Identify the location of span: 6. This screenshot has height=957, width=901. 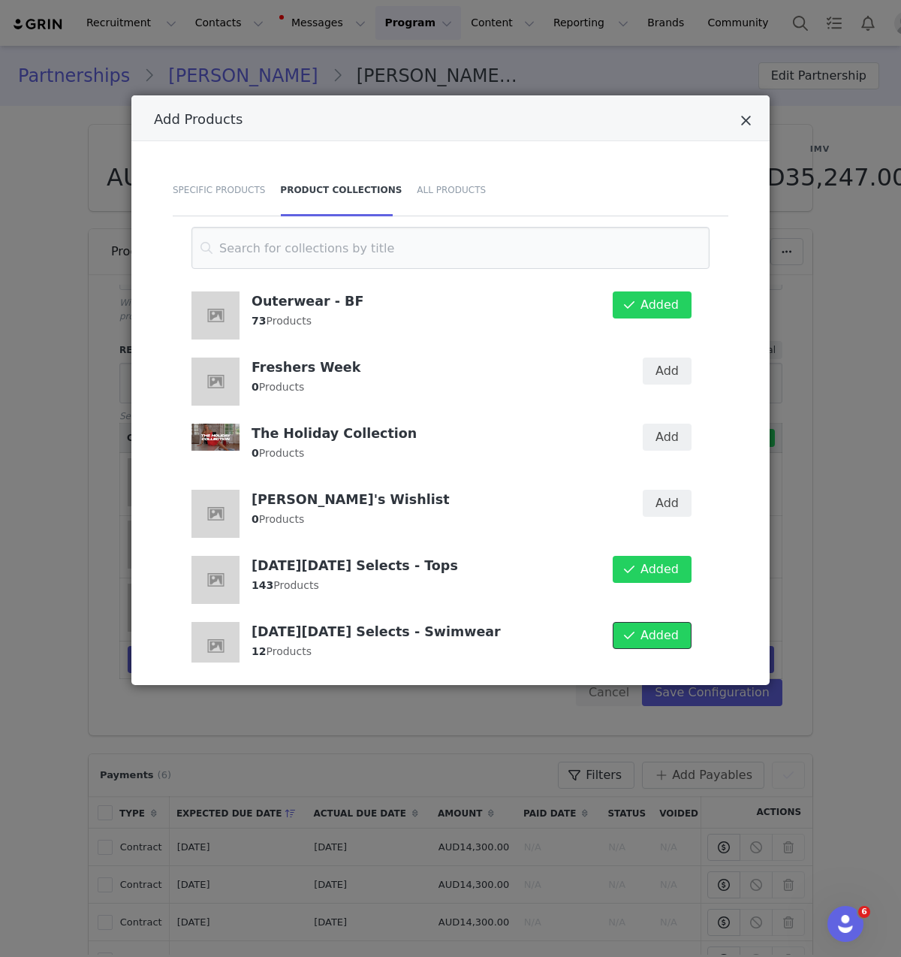
(864, 912).